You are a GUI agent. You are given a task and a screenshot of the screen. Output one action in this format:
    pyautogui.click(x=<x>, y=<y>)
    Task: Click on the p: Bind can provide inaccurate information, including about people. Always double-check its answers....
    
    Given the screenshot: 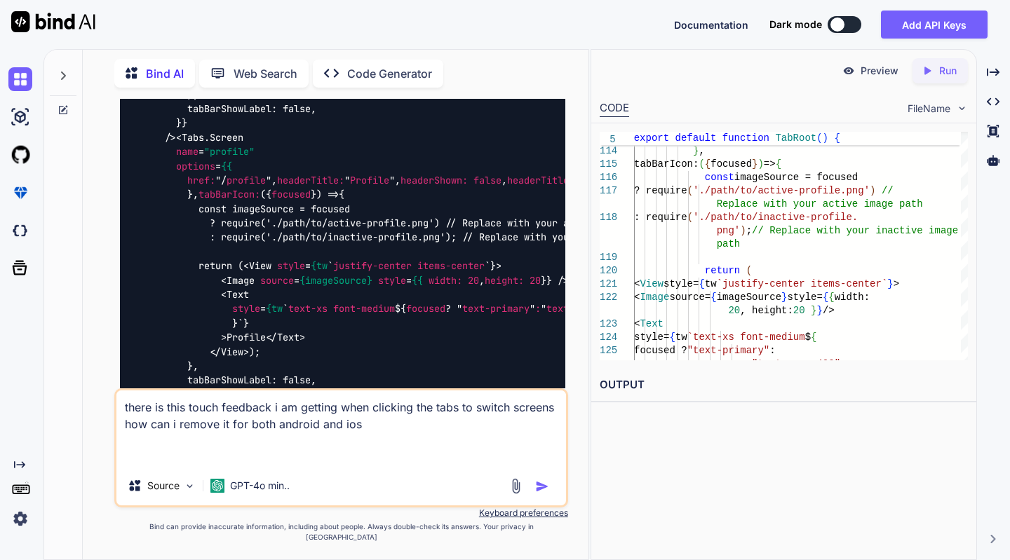 What is the action you would take?
    pyautogui.click(x=341, y=532)
    